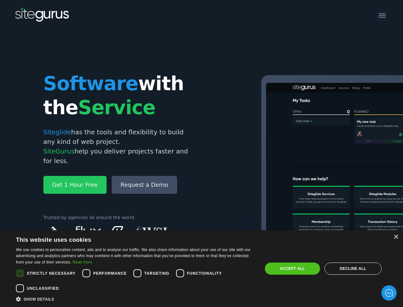 Image resolution: width=403 pixels, height=307 pixels. Describe the element at coordinates (157, 273) in the screenshot. I see `span: Targeting` at that location.